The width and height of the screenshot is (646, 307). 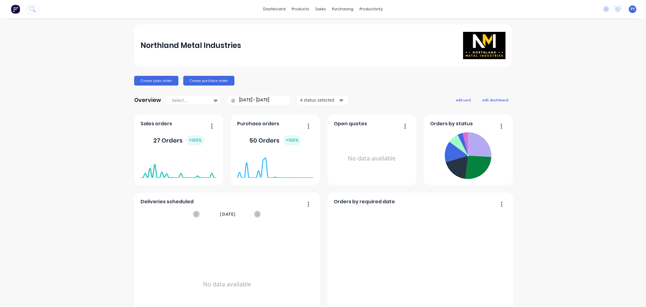 What do you see at coordinates (463, 100) in the screenshot?
I see `button: add card` at bounding box center [463, 100].